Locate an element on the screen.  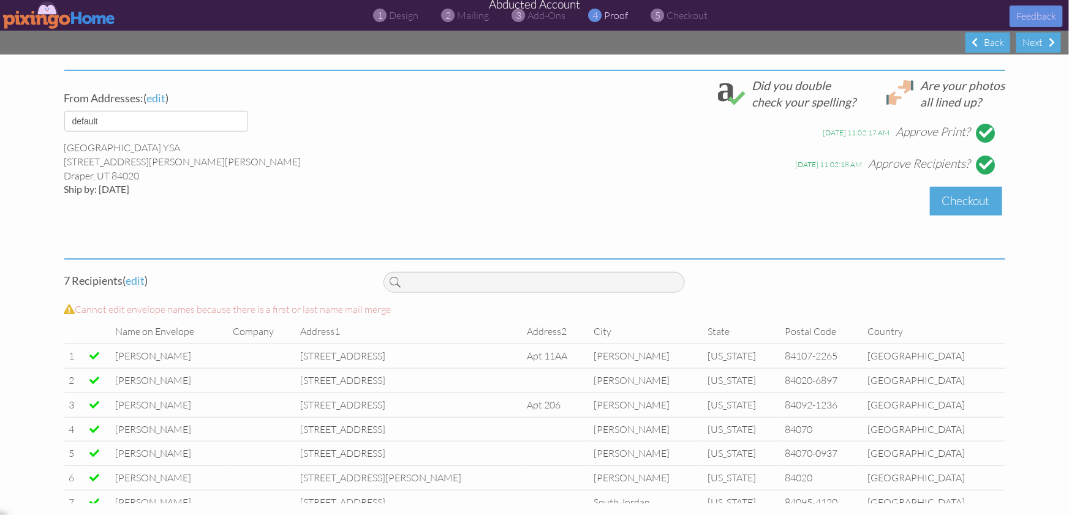
td: Country is located at coordinates (933, 331).